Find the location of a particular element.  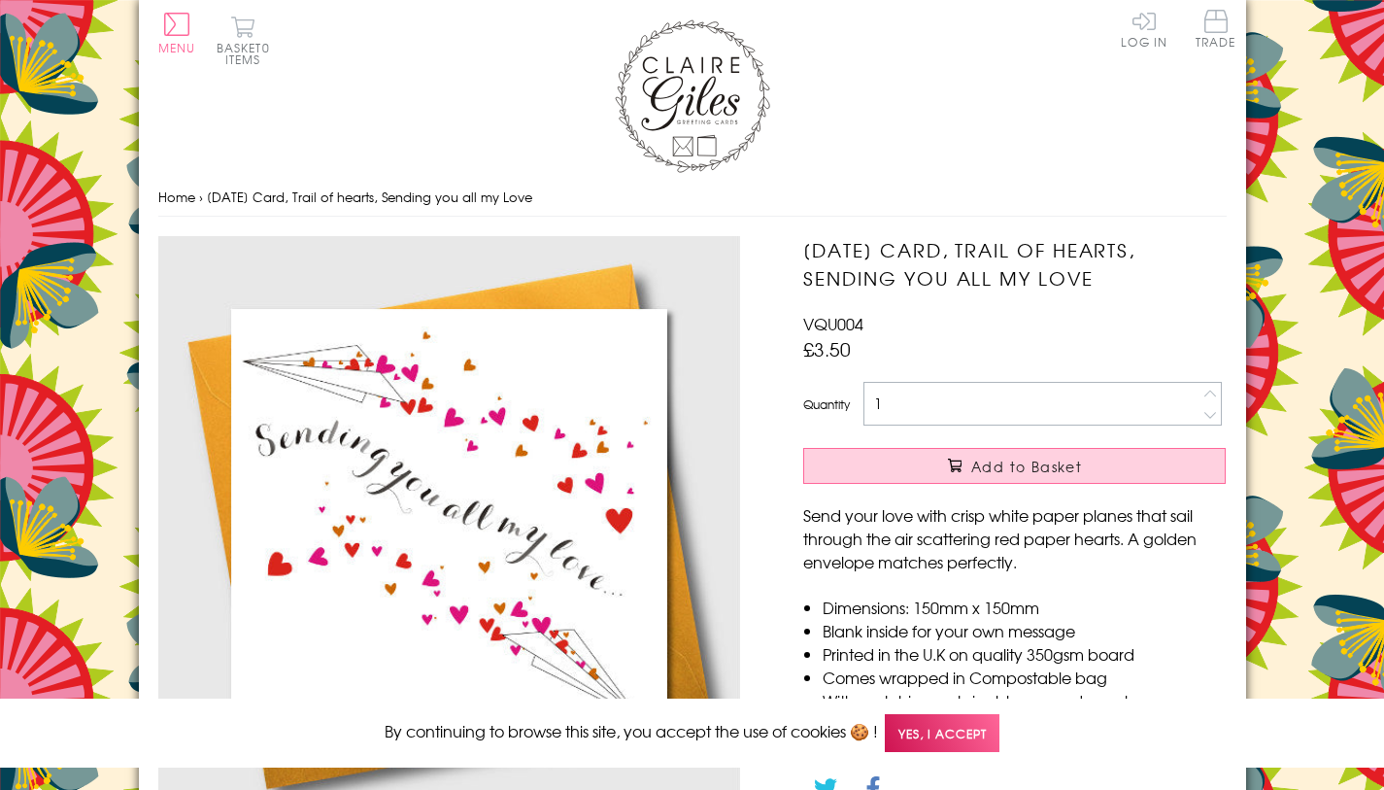

span: Menu is located at coordinates (177, 48).